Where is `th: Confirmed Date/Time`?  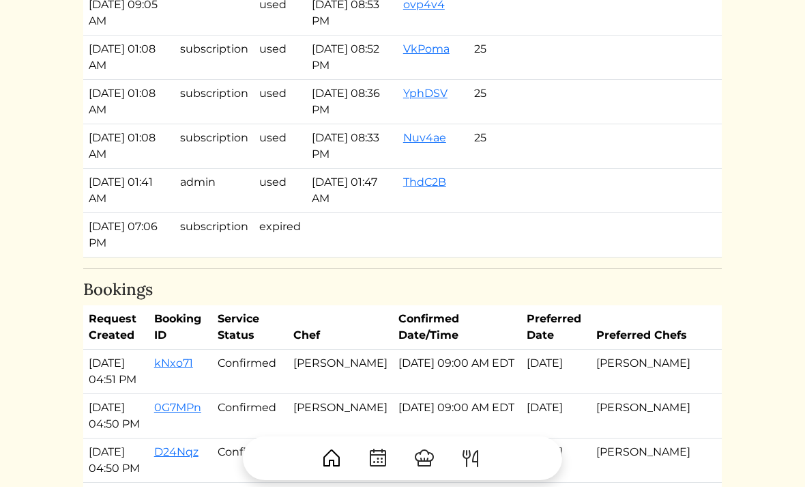 th: Confirmed Date/Time is located at coordinates (457, 328).